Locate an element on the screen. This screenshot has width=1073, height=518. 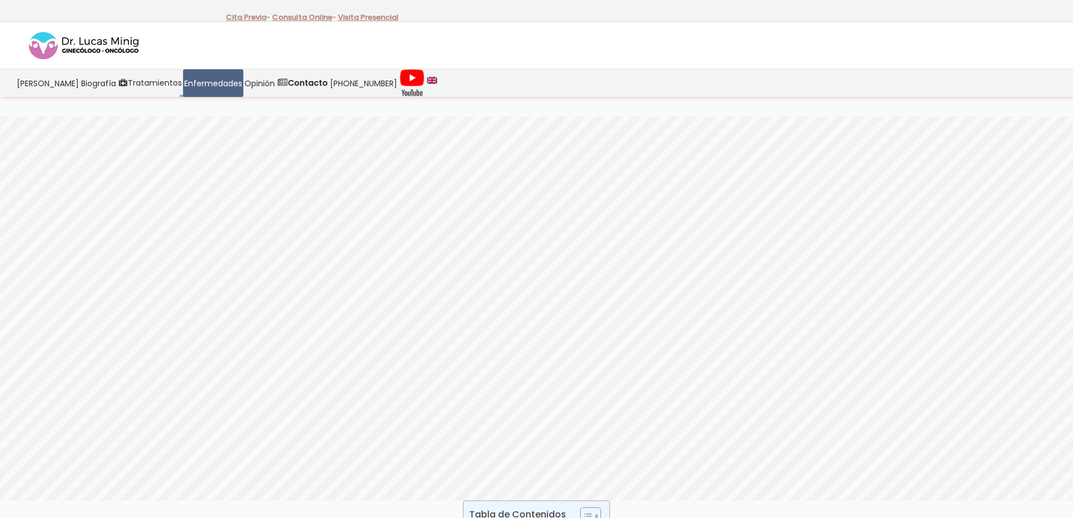
img: language english is located at coordinates (432, 80).